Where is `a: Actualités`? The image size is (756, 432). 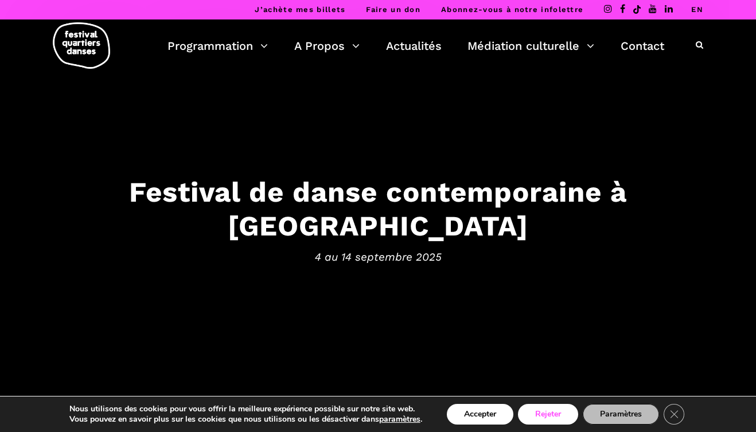 a: Actualités is located at coordinates (413, 46).